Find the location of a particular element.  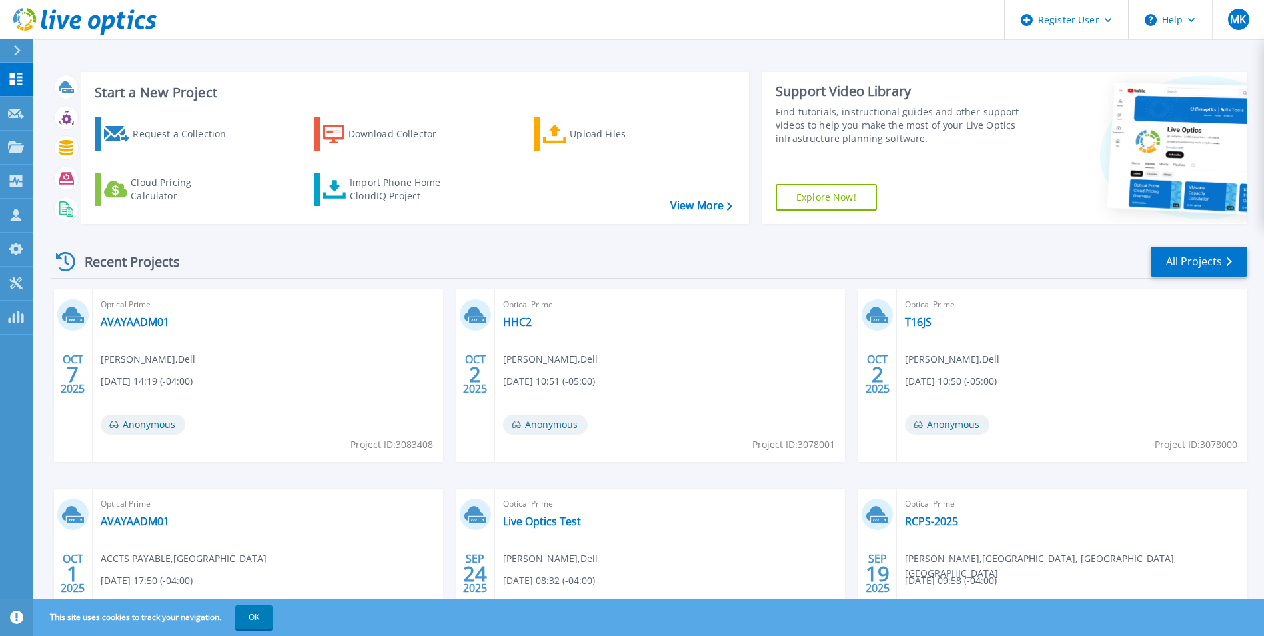

span: Project ID: 3083408 is located at coordinates (392, 444).